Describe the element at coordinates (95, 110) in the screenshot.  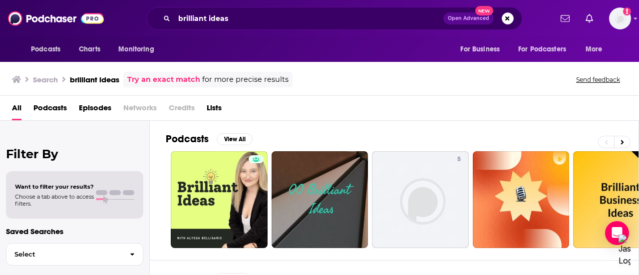
I see `span: Episodes` at that location.